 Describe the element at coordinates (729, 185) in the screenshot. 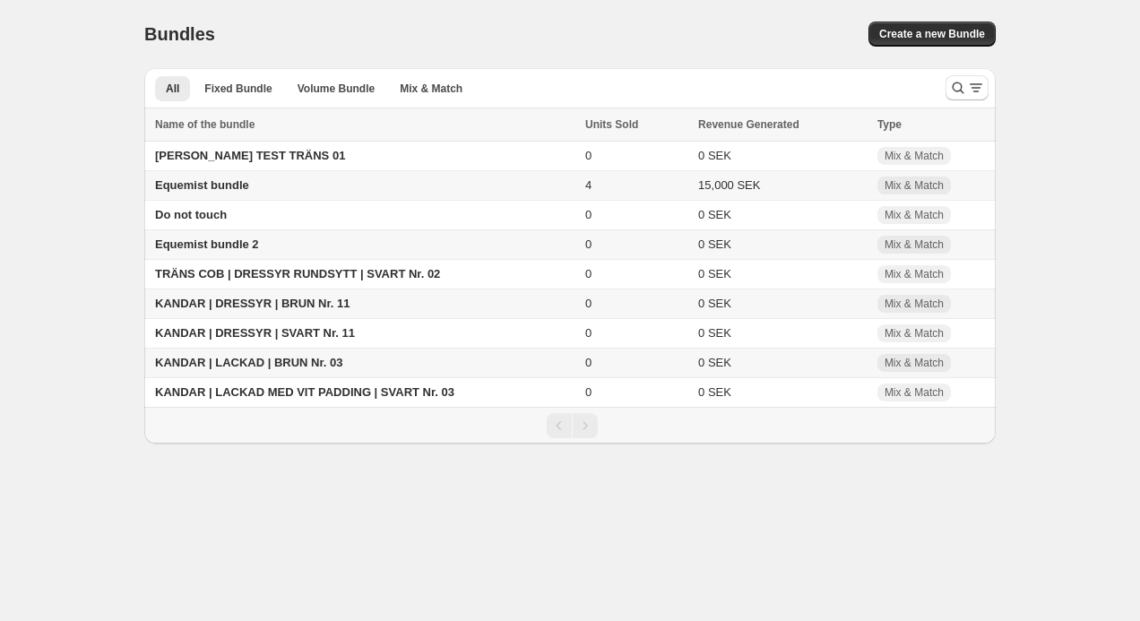

I see `span: 15,000 SEK` at that location.